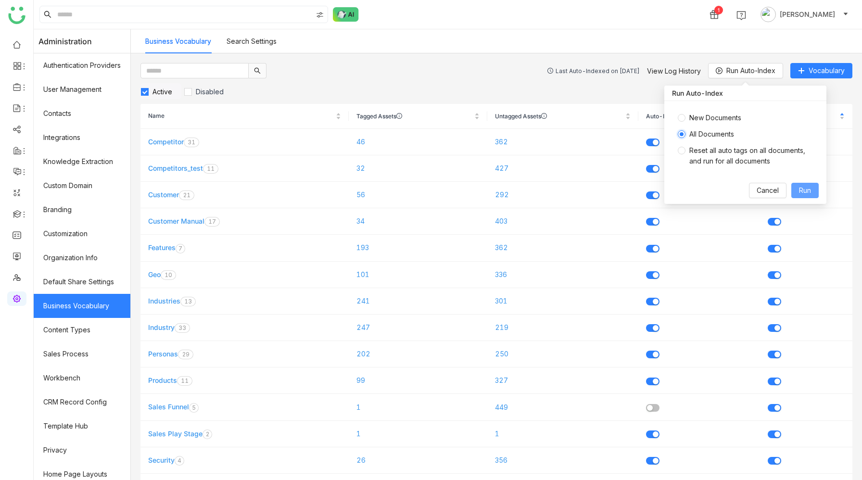  What do you see at coordinates (166, 141) in the screenshot?
I see `a: Competitor` at bounding box center [166, 141].